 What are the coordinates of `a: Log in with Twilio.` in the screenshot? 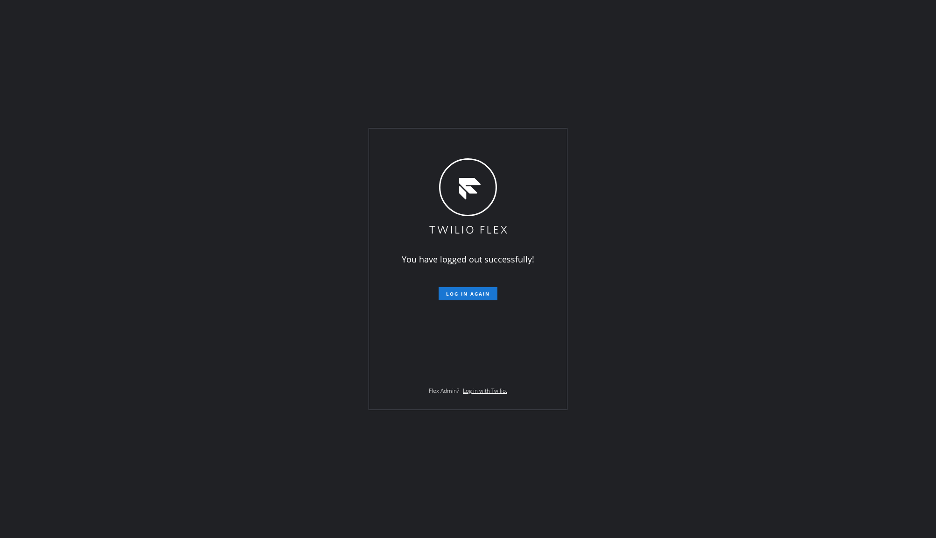 It's located at (485, 390).